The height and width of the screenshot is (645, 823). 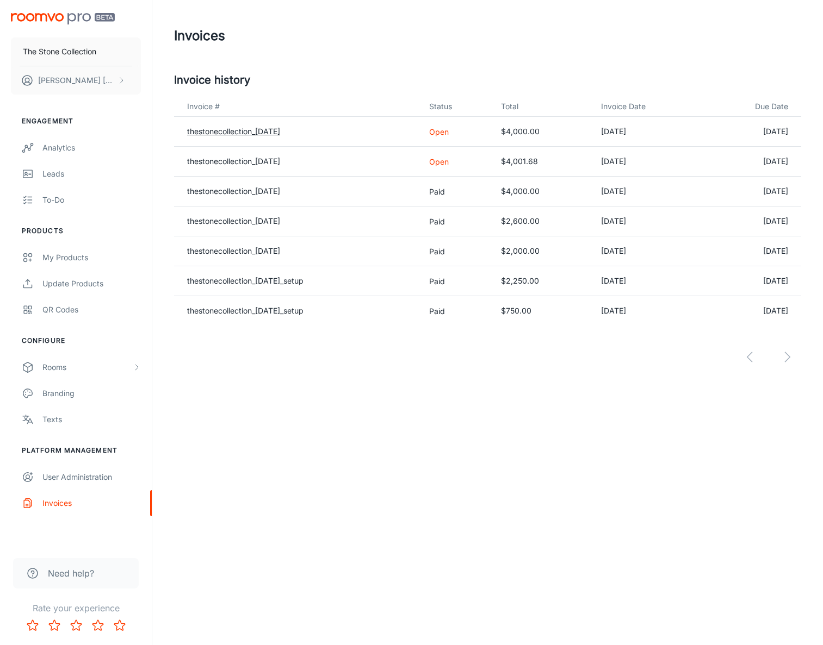 I want to click on th: Invoice Date, so click(x=647, y=107).